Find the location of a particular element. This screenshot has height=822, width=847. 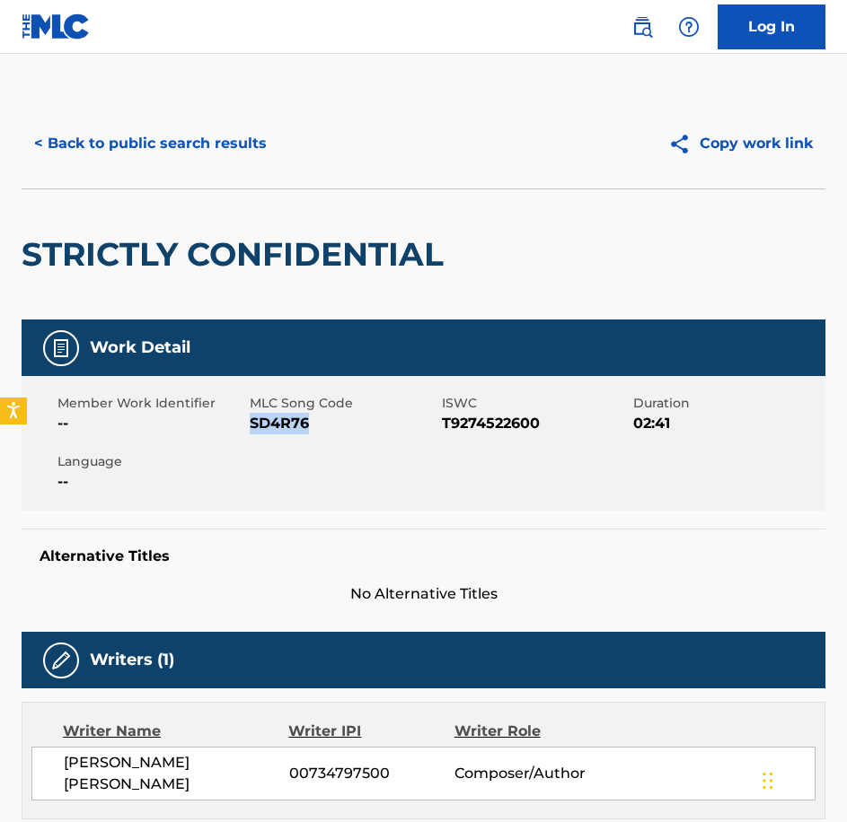

span: Language is located at coordinates (151, 461).